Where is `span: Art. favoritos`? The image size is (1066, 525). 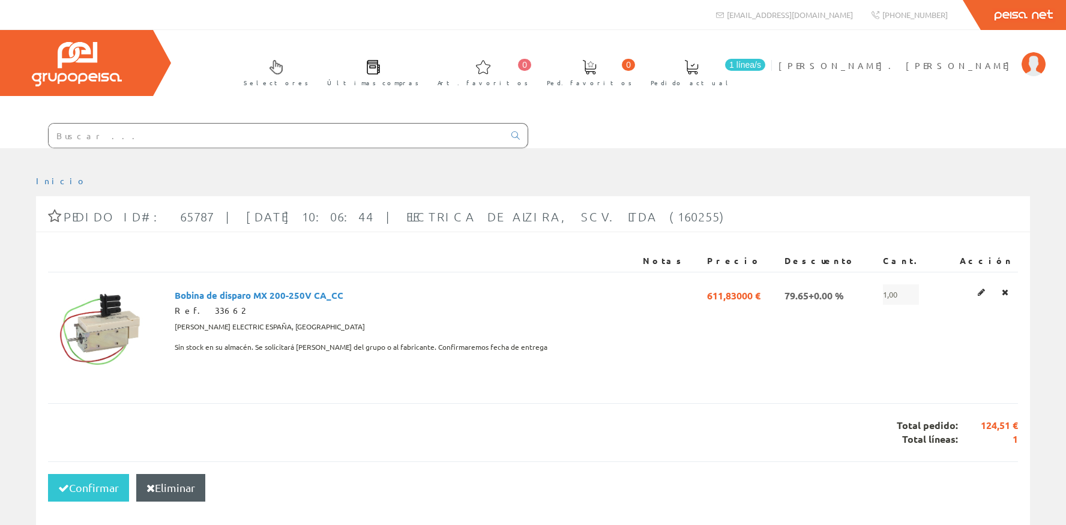 span: Art. favoritos is located at coordinates (483, 83).